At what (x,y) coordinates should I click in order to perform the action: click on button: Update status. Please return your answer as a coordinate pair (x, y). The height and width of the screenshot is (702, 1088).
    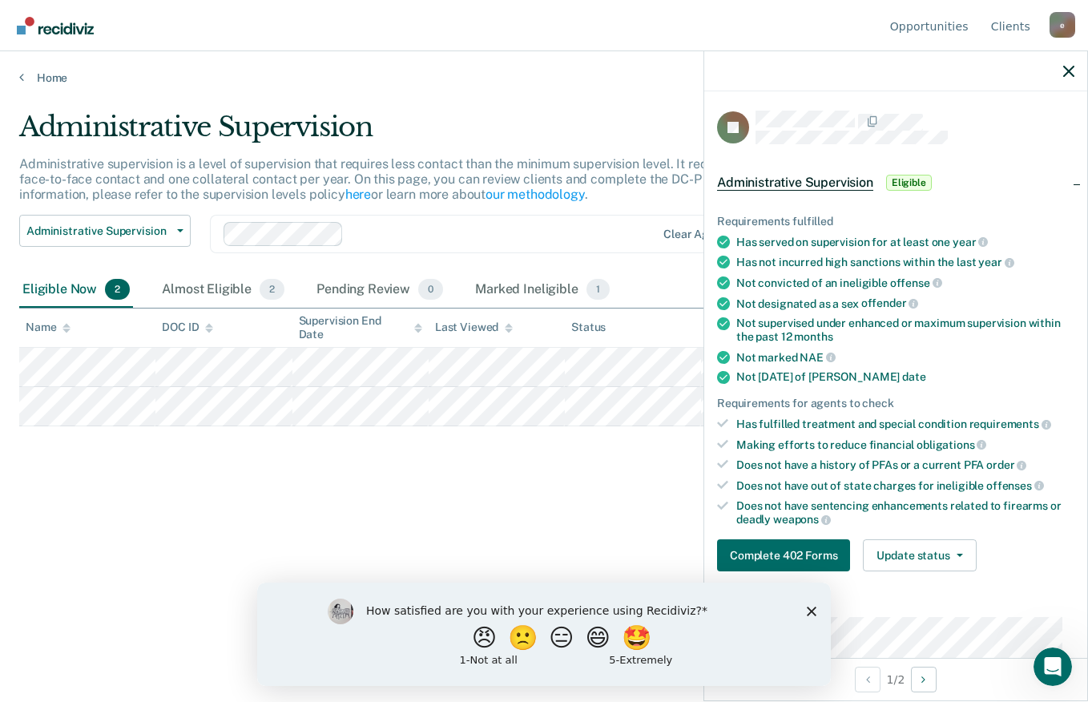
    Looking at the image, I should click on (919, 555).